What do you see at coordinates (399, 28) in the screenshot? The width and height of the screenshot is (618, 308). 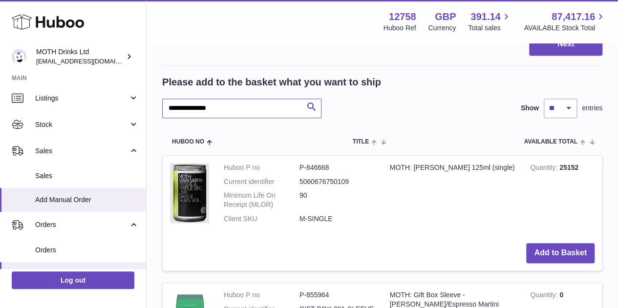 I see `div: Huboo Ref` at bounding box center [399, 28].